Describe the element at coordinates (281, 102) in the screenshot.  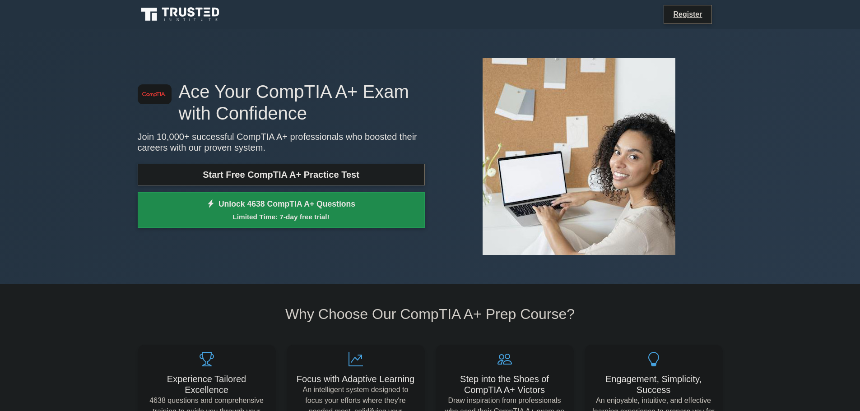
I see `h1: Ace Your CompTIA A+ Exam with Confidence` at that location.